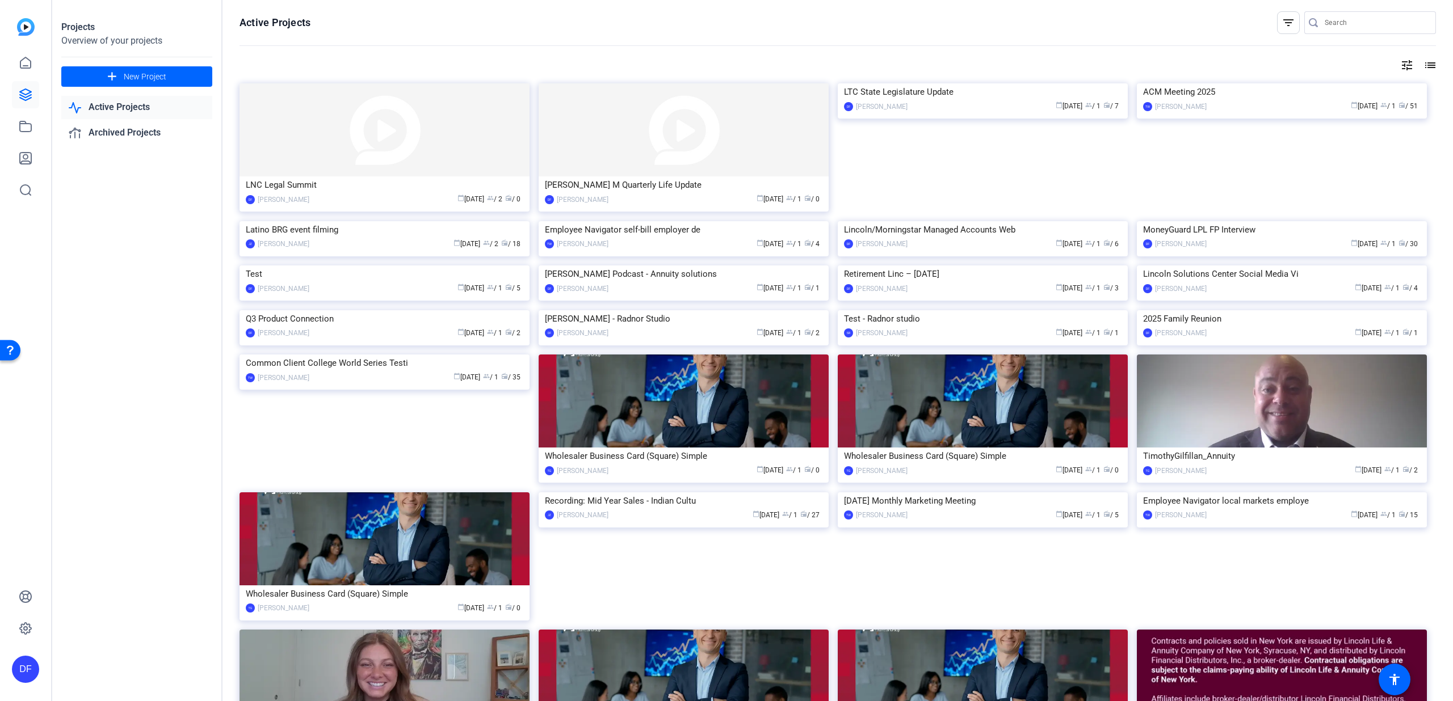 This screenshot has width=1453, height=701. I want to click on div: Common Client College World Series Testi, so click(384, 363).